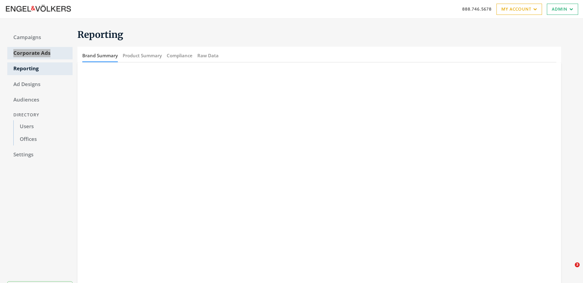 The height and width of the screenshot is (283, 583). What do you see at coordinates (577, 265) in the screenshot?
I see `span: 3` at bounding box center [577, 265].